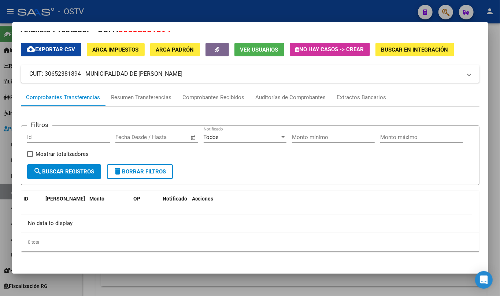  I want to click on span: Borrar Filtros, so click(140, 172).